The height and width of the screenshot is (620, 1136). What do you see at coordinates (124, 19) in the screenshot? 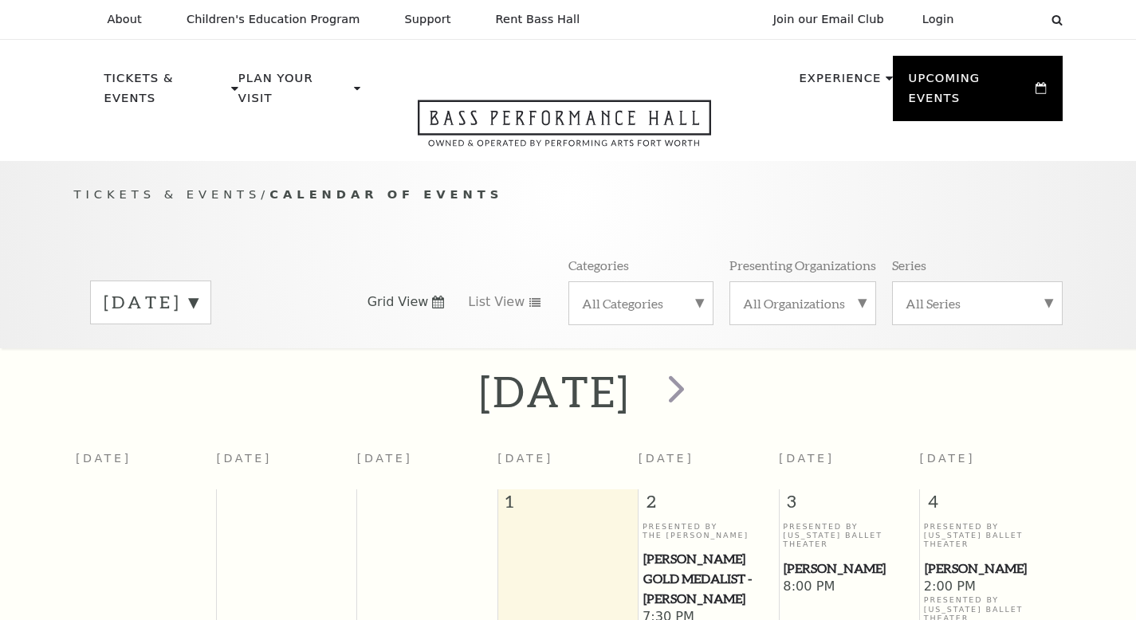
I see `p: About` at bounding box center [124, 19].